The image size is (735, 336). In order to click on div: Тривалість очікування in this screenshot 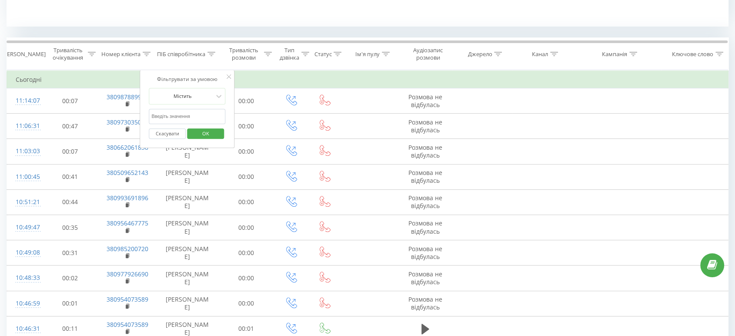, I will do `click(68, 54)`.